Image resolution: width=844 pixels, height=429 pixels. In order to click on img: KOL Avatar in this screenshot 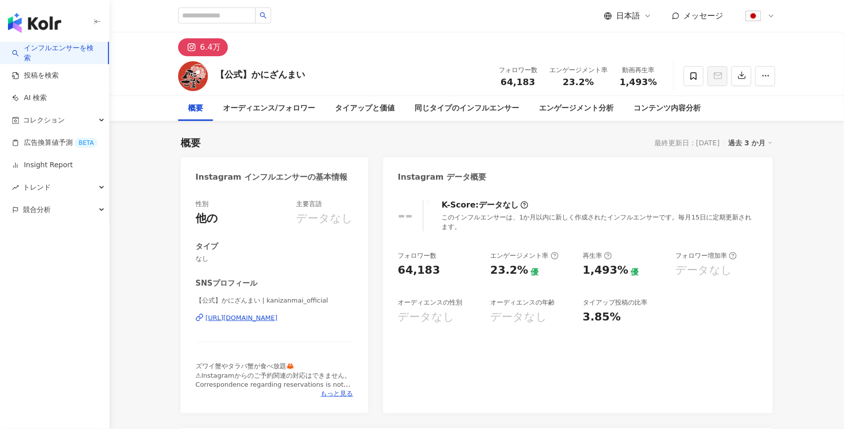, I will do `click(193, 76)`.